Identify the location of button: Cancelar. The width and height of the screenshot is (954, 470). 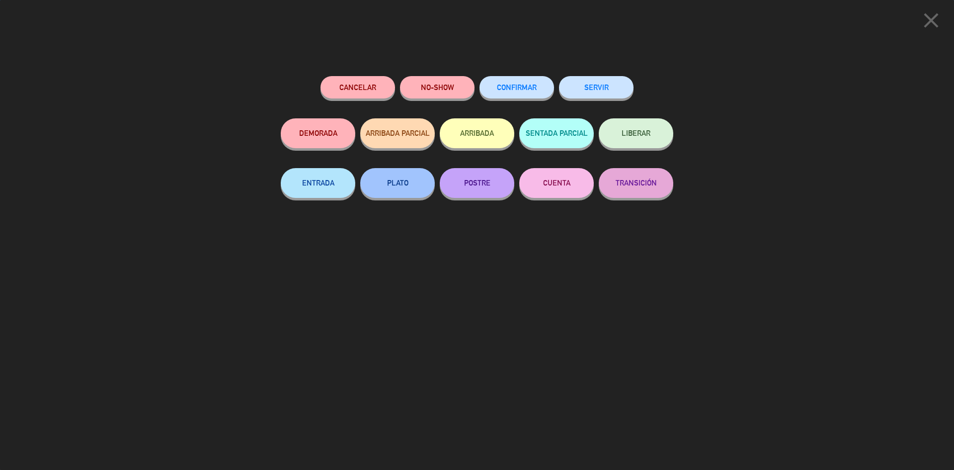
(358, 87).